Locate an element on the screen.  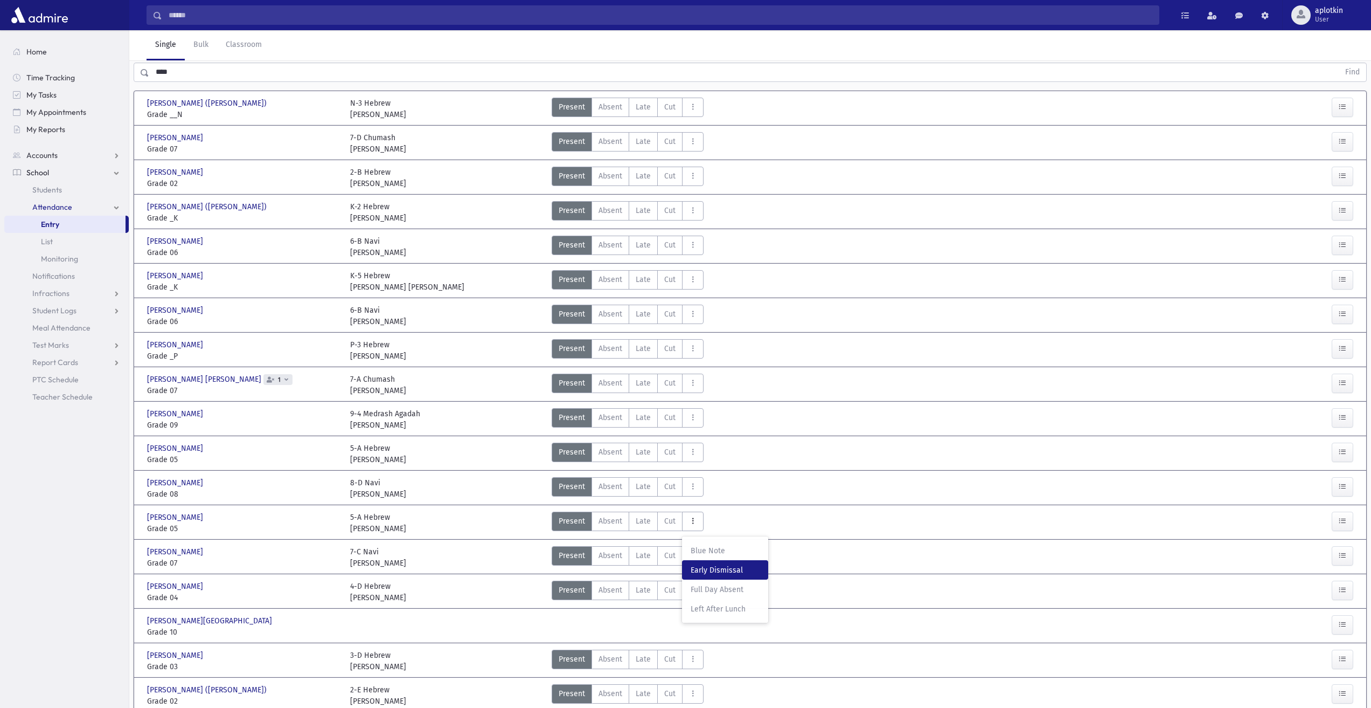
a: Teacher Schedule is located at coordinates (66, 397).